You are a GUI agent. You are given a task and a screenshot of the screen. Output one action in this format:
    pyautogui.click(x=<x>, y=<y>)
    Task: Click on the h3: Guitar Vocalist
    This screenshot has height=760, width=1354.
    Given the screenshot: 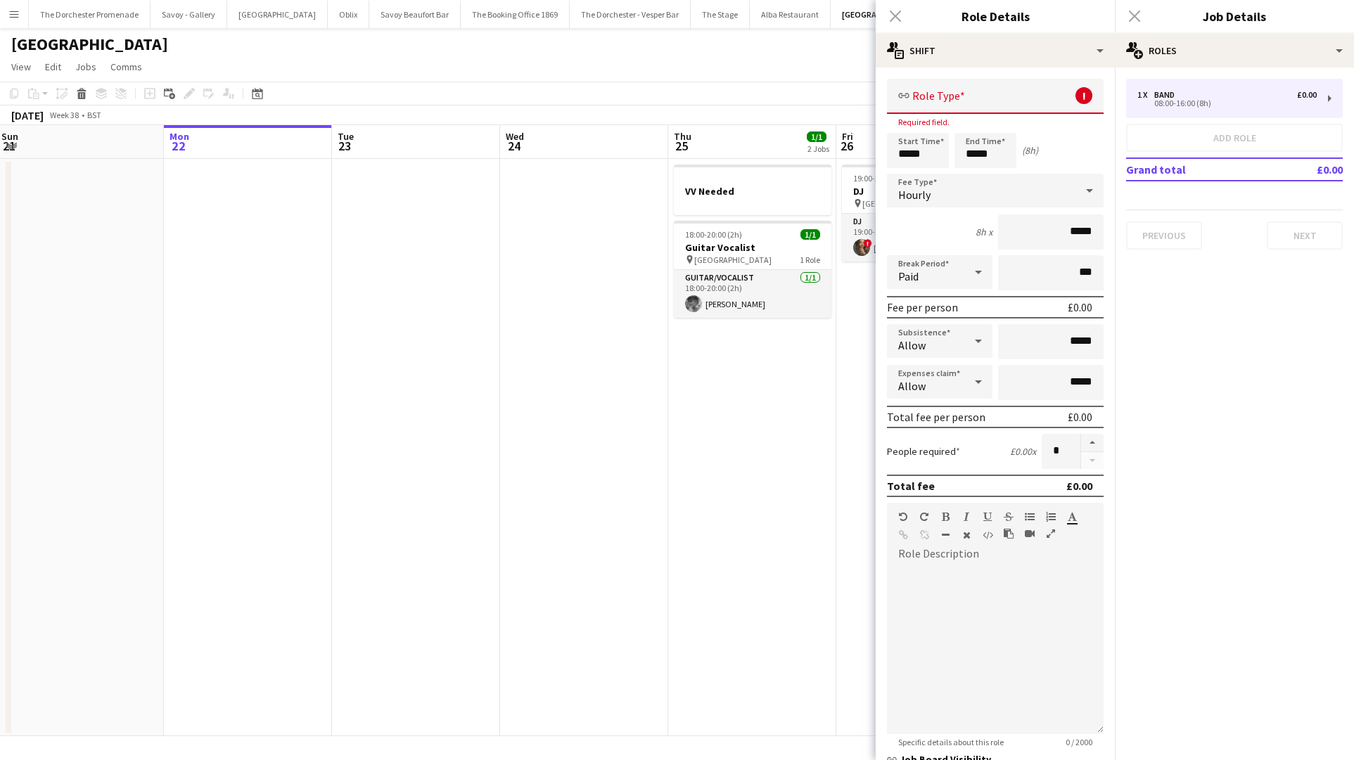 What is the action you would take?
    pyautogui.click(x=752, y=248)
    